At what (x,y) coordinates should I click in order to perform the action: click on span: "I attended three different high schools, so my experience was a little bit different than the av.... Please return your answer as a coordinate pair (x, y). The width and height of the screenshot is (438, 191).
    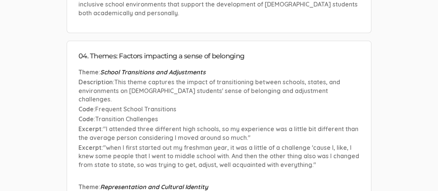
    Looking at the image, I should click on (218, 133).